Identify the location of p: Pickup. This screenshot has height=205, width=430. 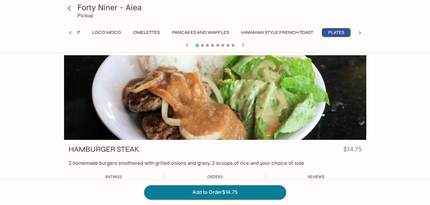
(85, 15).